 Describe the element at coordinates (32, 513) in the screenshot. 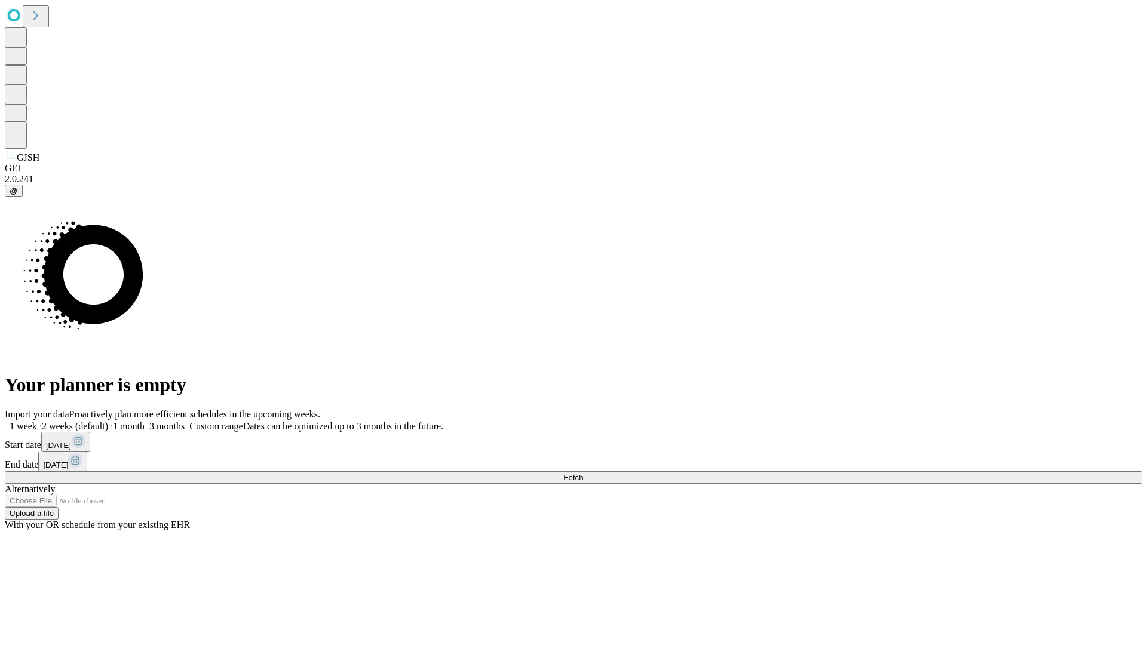

I see `button: Upload a file` at that location.